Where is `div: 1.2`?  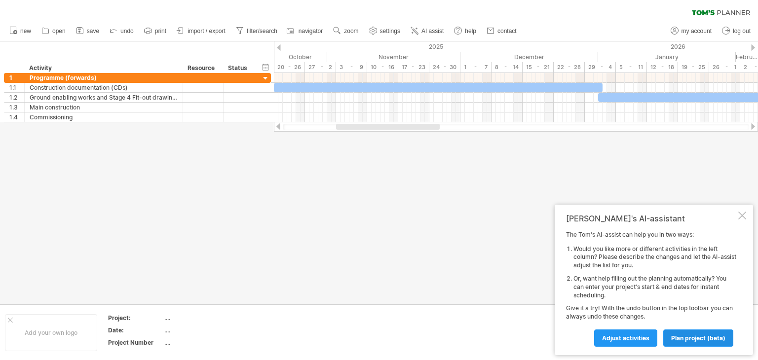
div: 1.2 is located at coordinates (17, 97).